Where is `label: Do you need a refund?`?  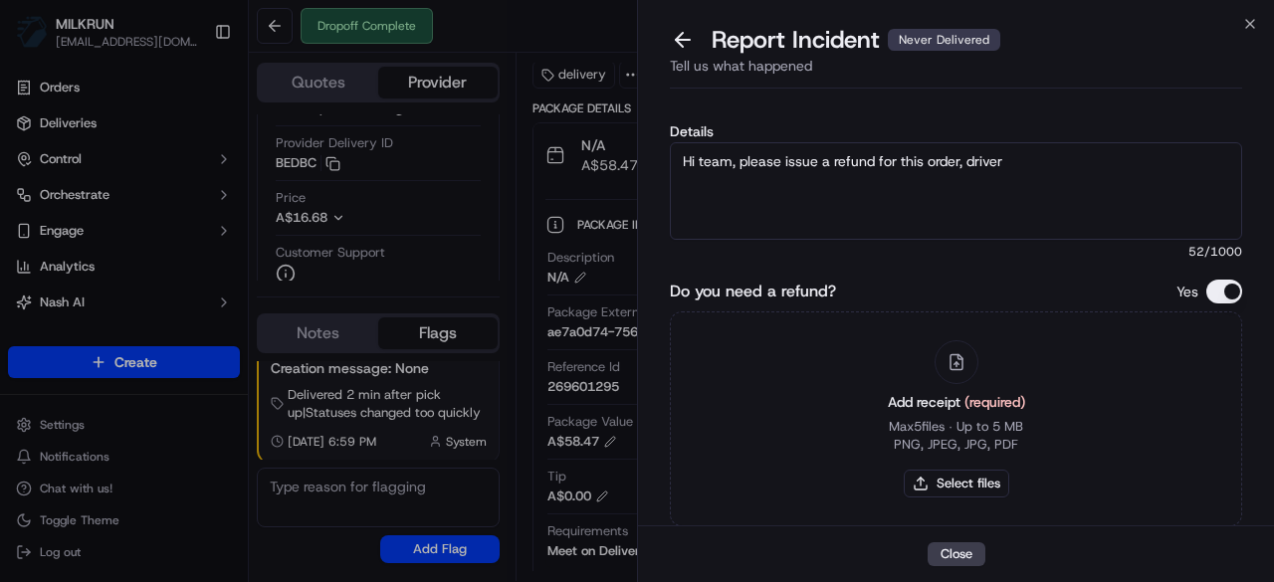
label: Do you need a refund? is located at coordinates (752, 292).